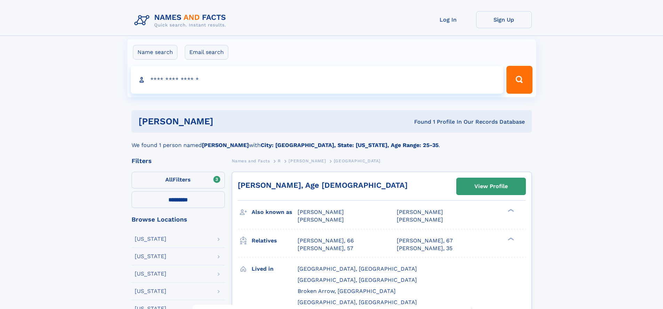  What do you see at coordinates (178, 161) in the screenshot?
I see `div: Filters` at bounding box center [178, 161].